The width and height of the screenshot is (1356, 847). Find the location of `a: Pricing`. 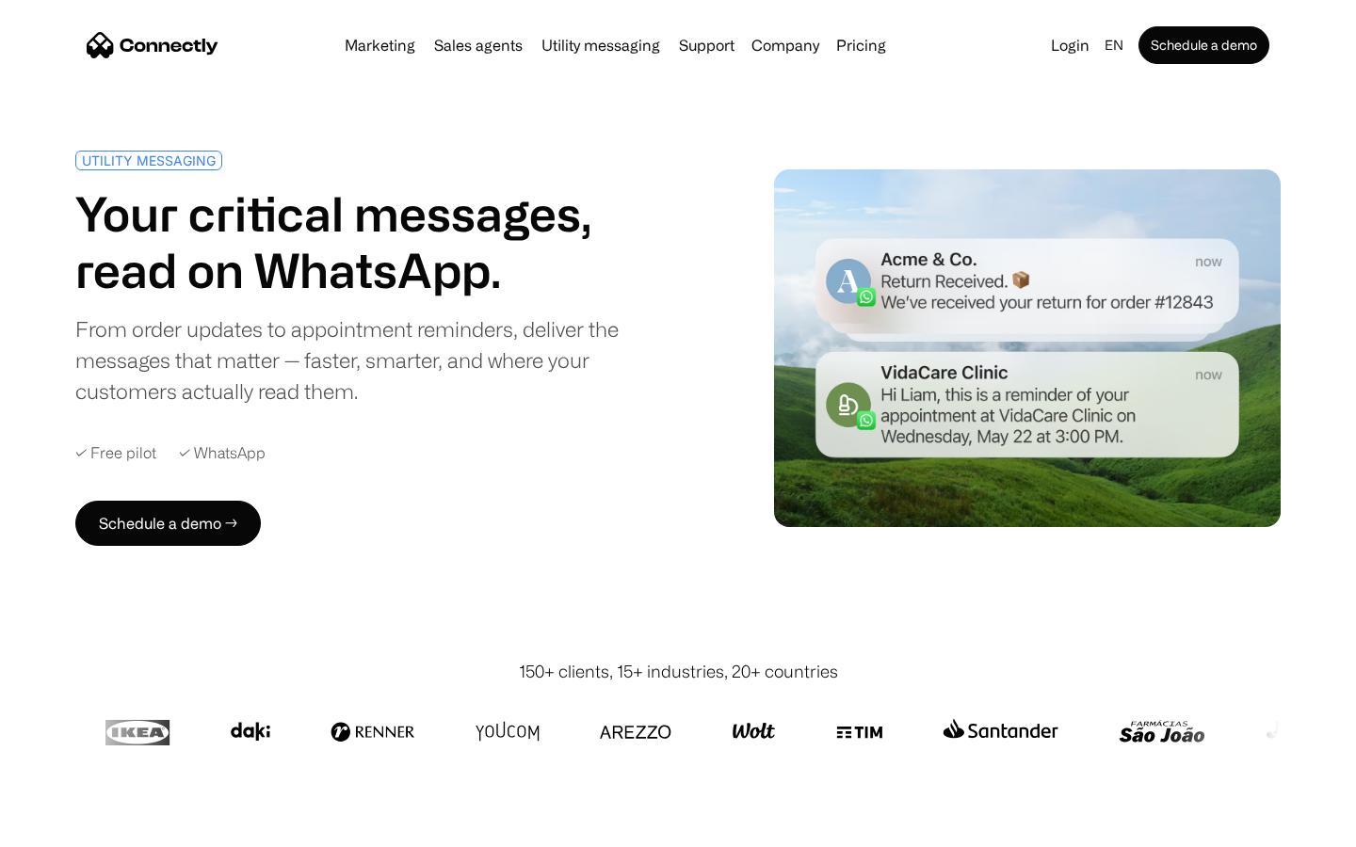

a: Pricing is located at coordinates (860, 45).